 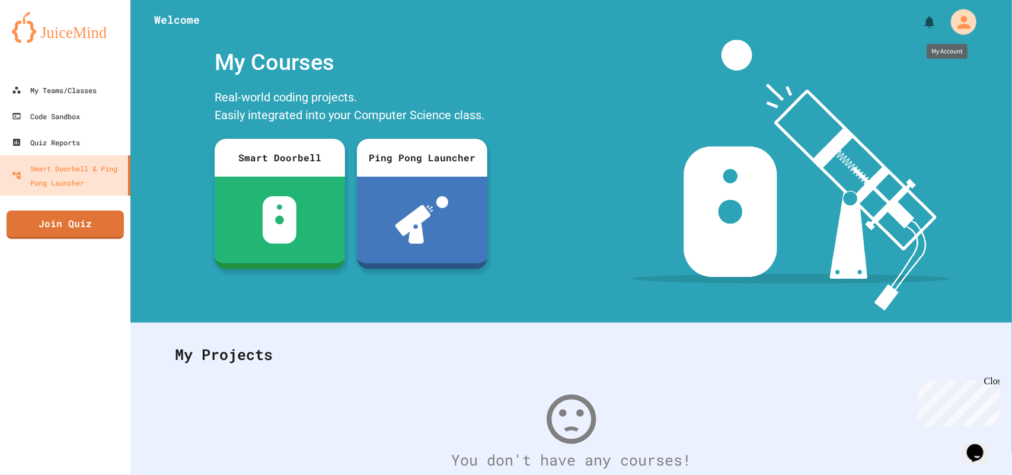 What do you see at coordinates (351, 107) in the screenshot?
I see `div: Real-world coding projects. Easily integrated into your Computer Science class.` at bounding box center [351, 107].